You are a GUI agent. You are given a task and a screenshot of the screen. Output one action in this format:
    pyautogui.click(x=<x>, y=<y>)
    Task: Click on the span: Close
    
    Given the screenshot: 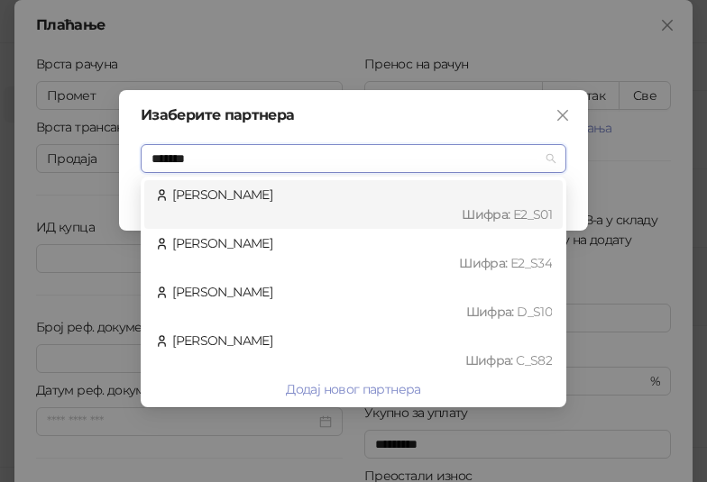 What is the action you would take?
    pyautogui.click(x=562, y=115)
    